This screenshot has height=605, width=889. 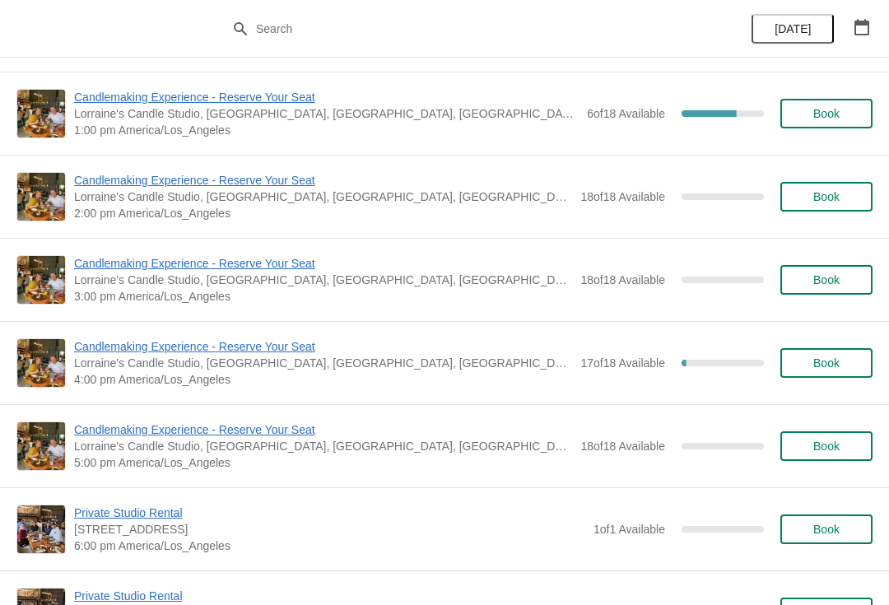 I want to click on input: Search, so click(x=461, y=29).